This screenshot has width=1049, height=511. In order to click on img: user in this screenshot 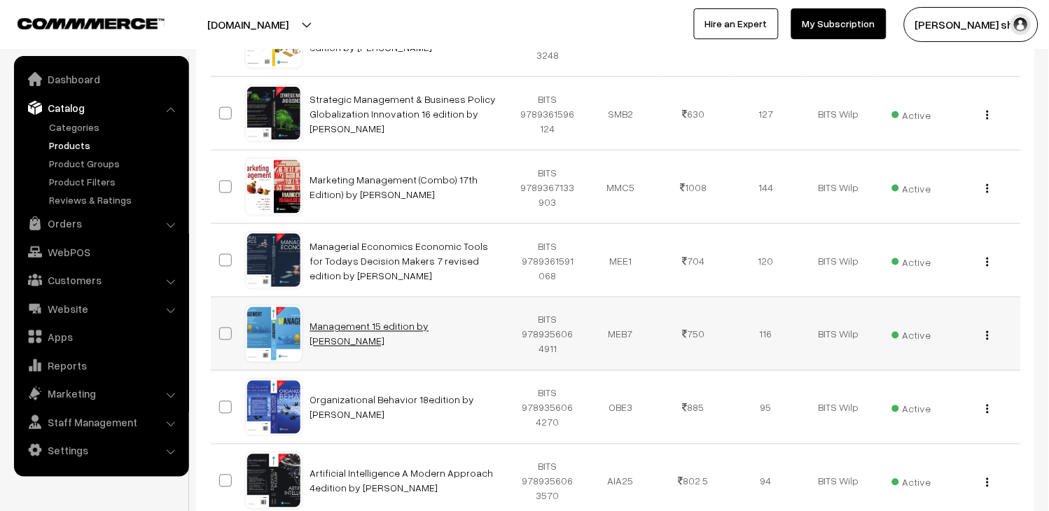, I will do `click(1021, 25)`.